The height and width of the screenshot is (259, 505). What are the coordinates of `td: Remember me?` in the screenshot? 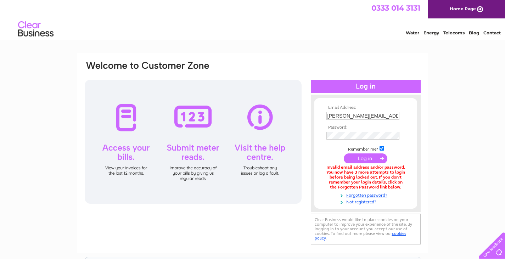 It's located at (366, 149).